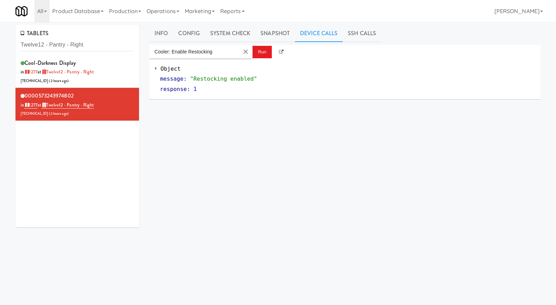 This screenshot has width=556, height=305. I want to click on a: Info, so click(161, 33).